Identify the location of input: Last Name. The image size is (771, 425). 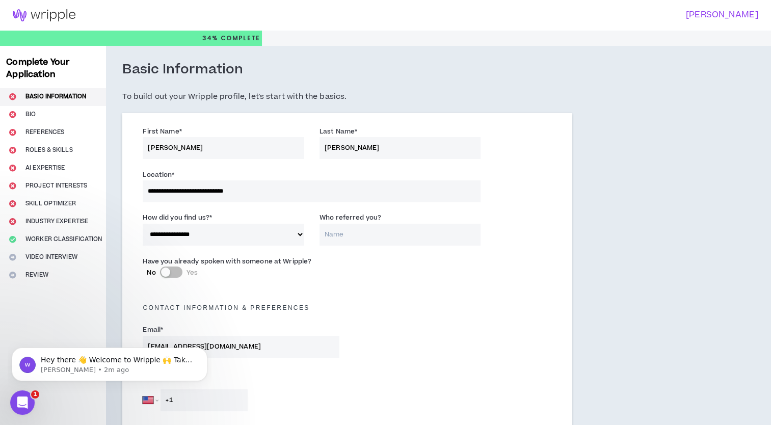
(400, 148).